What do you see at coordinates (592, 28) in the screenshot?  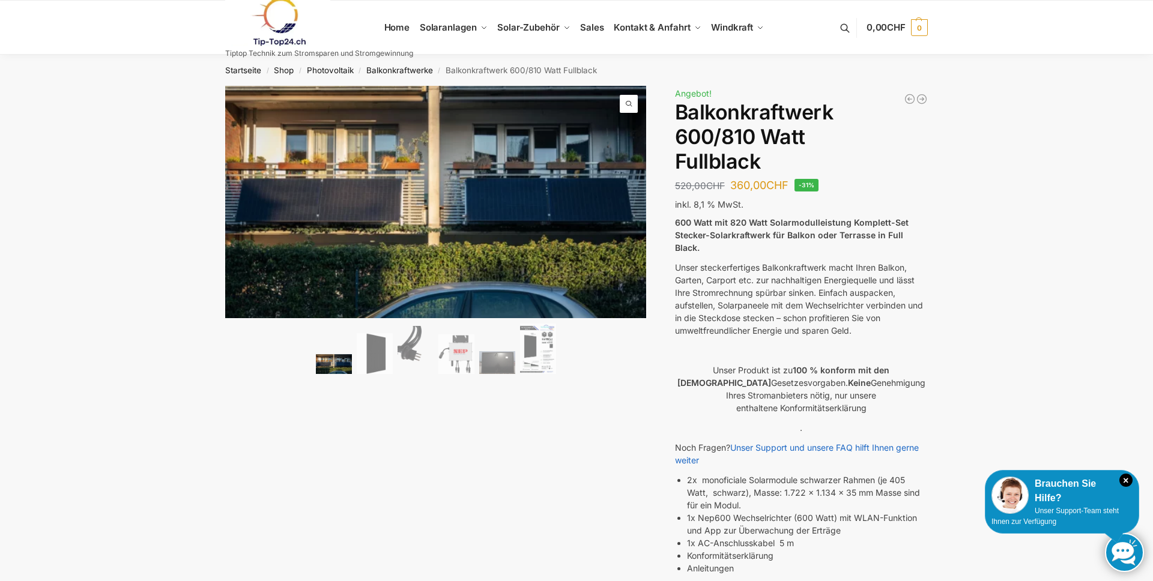 I see `a: Sales` at bounding box center [592, 28].